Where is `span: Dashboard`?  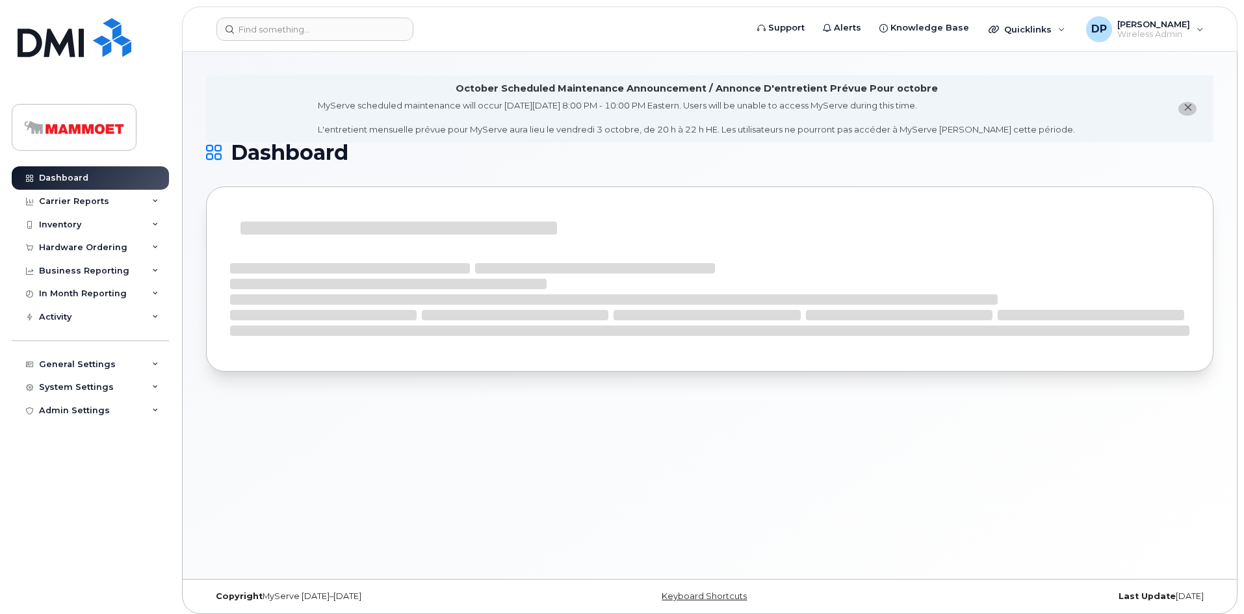
span: Dashboard is located at coordinates (289, 153).